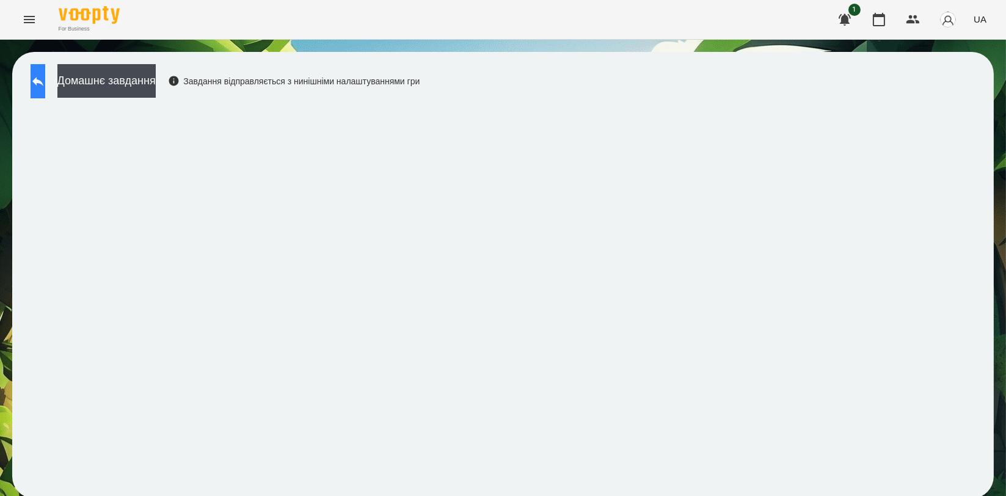 The image size is (1006, 496). I want to click on img: avatar_s.png, so click(948, 20).